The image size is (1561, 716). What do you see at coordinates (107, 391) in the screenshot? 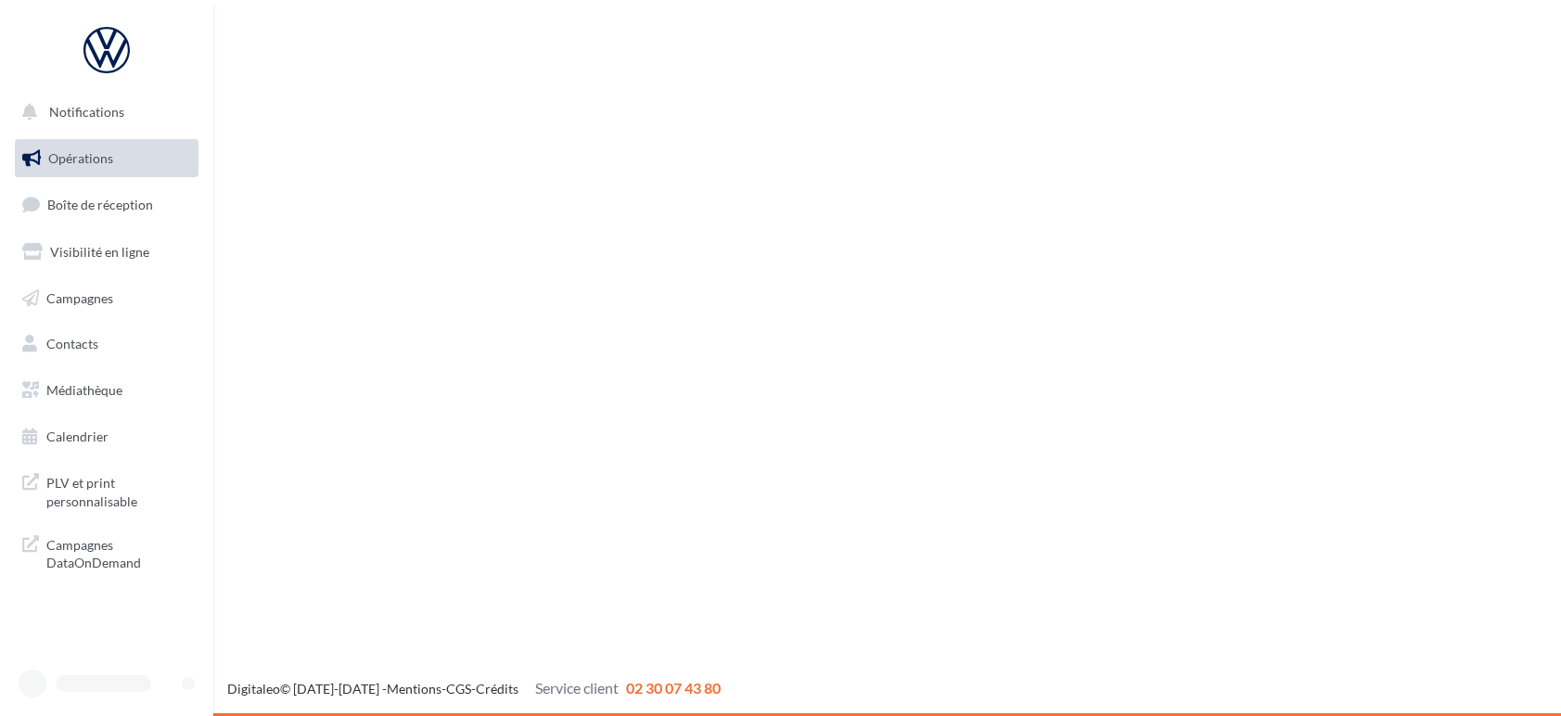
I see `a: Médiathèque` at bounding box center [107, 391].